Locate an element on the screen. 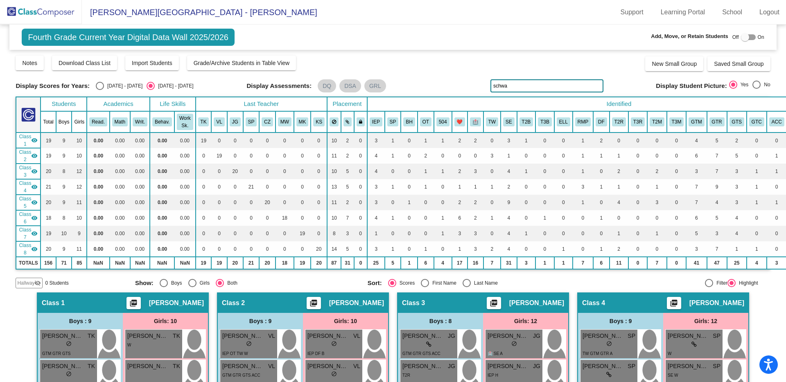  td: 9 is located at coordinates (717, 187).